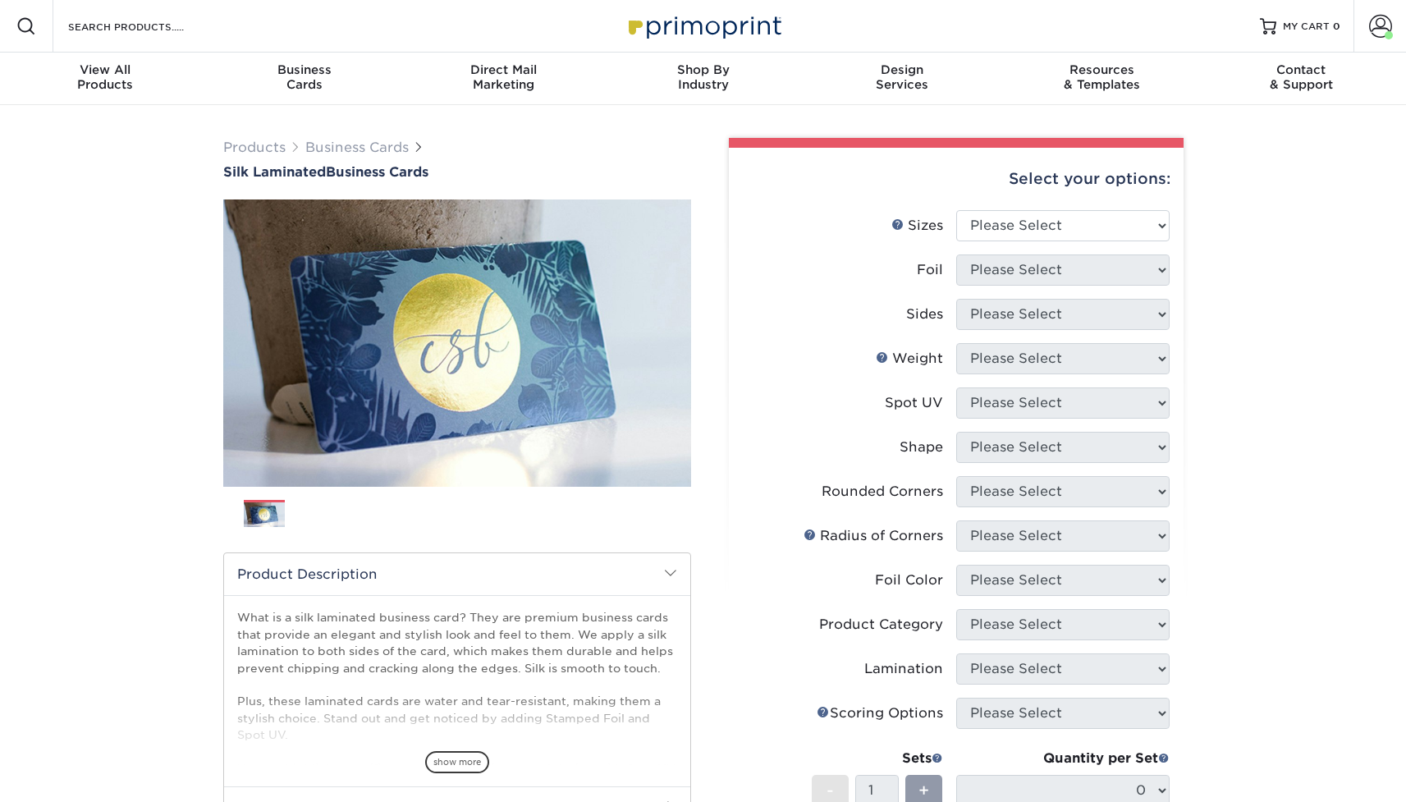 This screenshot has height=802, width=1406. What do you see at coordinates (902, 77) in the screenshot?
I see `div: Services` at bounding box center [902, 77].